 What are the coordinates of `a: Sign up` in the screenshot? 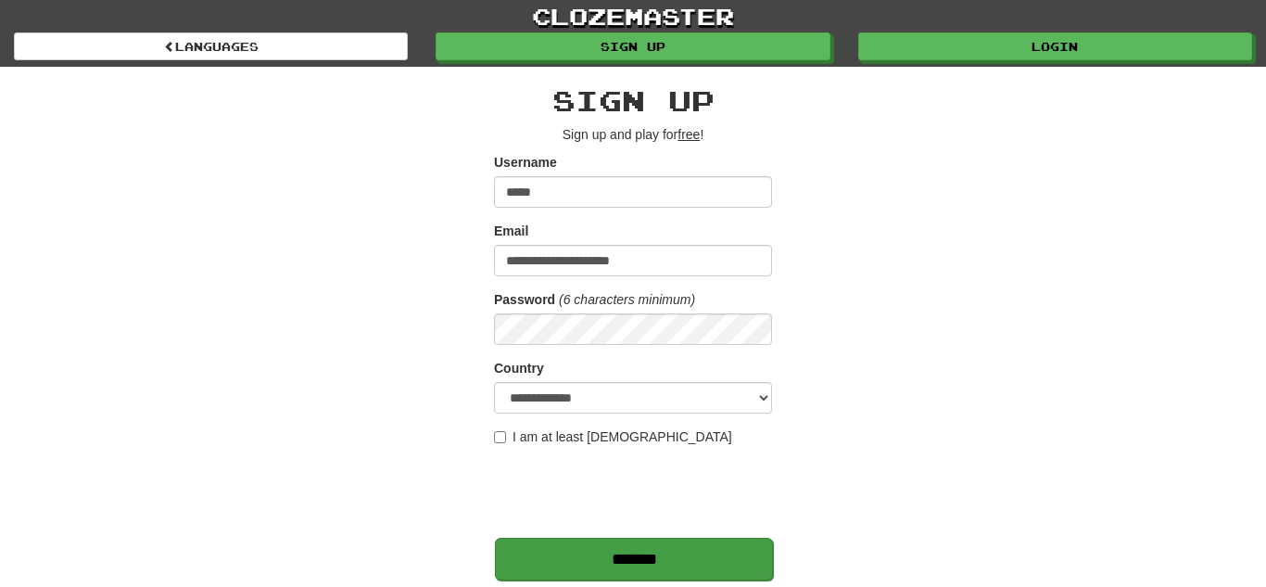 It's located at (632, 46).